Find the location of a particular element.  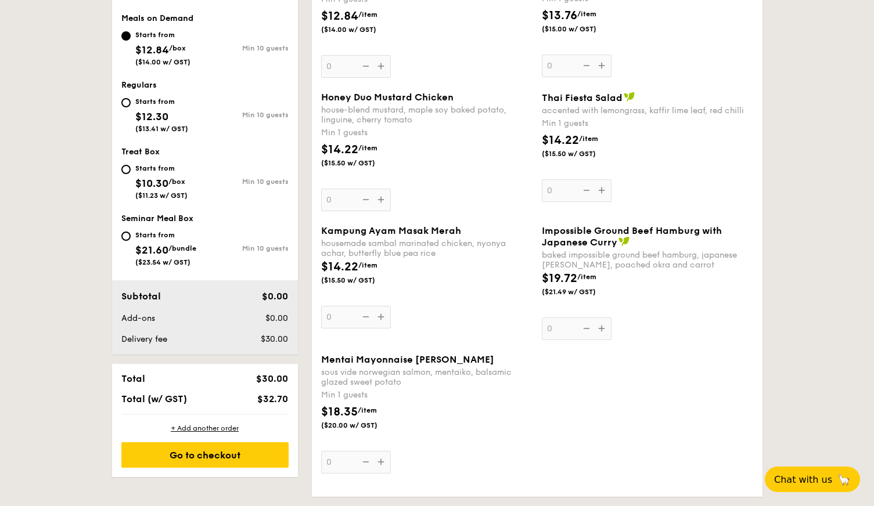

span: Honey Duo Mustard Chicken is located at coordinates (387, 97).